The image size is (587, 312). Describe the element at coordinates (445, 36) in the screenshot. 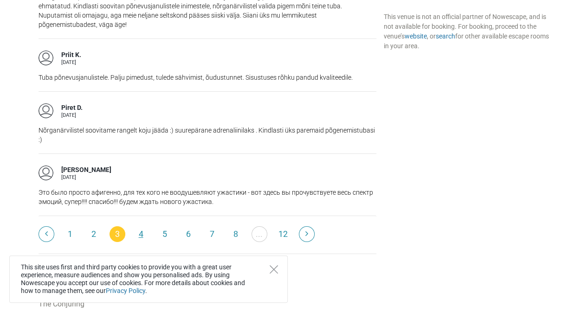

I see `a: search` at that location.